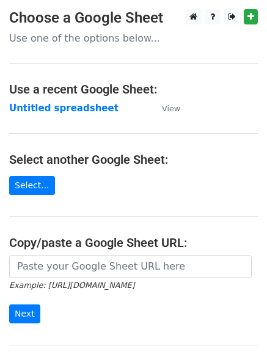 The width and height of the screenshot is (267, 357). Describe the element at coordinates (24, 313) in the screenshot. I see `input: Next` at that location.